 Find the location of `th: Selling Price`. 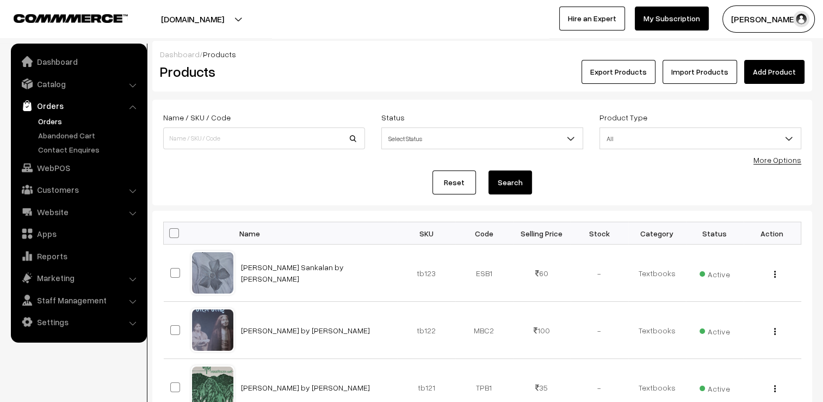

th: Selling Price is located at coordinates (542, 233).